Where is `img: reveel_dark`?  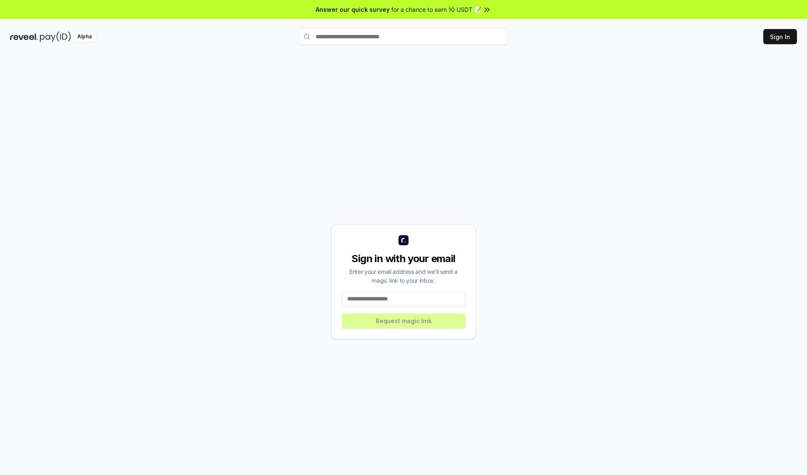
img: reveel_dark is located at coordinates (24, 37).